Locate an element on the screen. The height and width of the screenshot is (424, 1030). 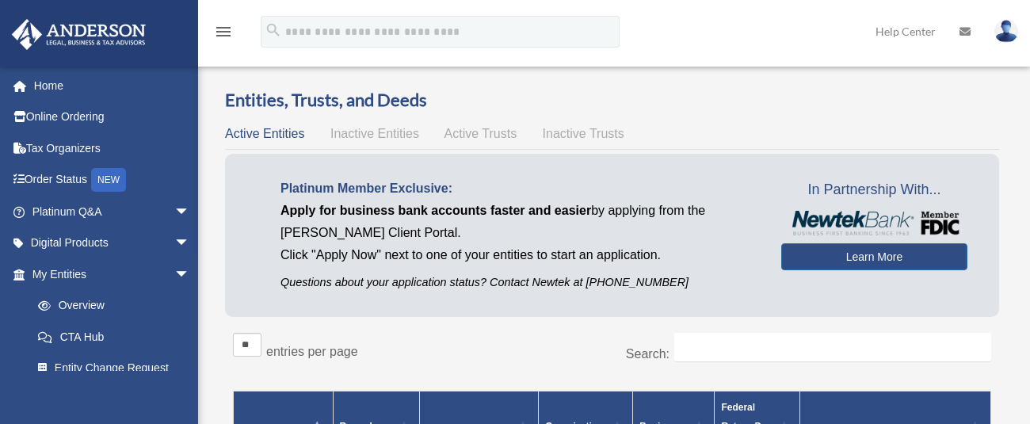
span: Inactive Entities is located at coordinates (375, 133).